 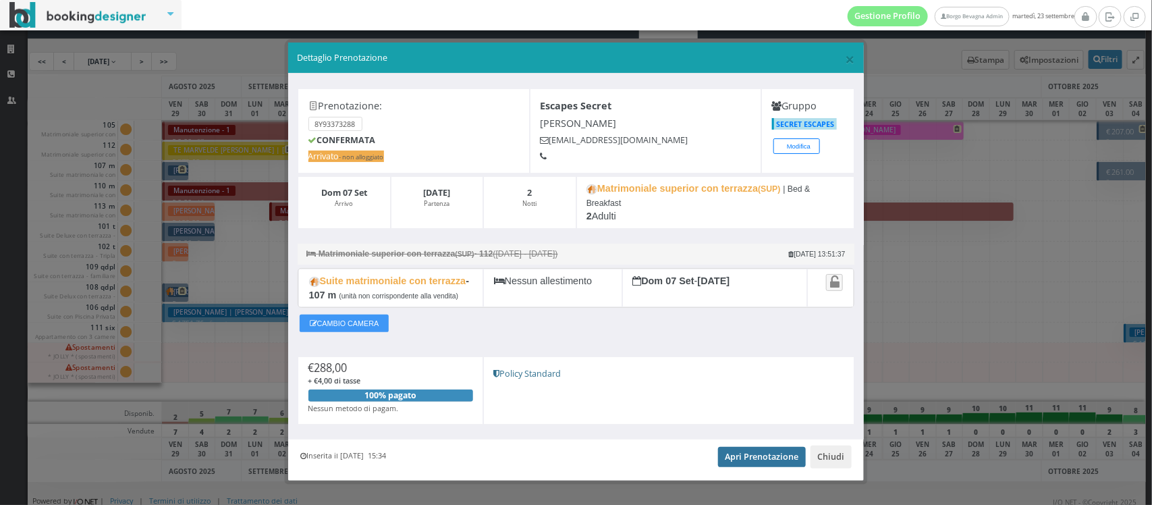 I want to click on b: Escapes Secret, so click(x=576, y=105).